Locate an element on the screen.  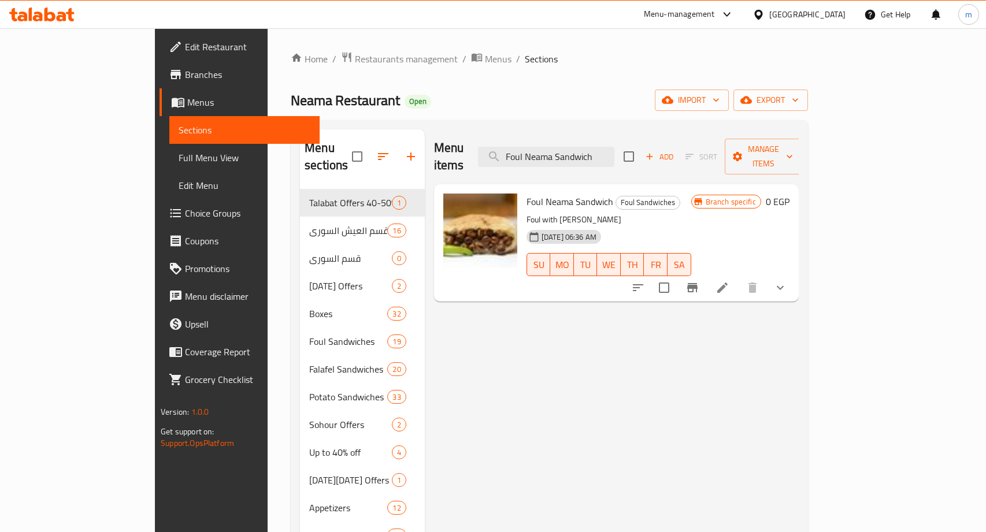
div: Boxes is located at coordinates (348, 314).